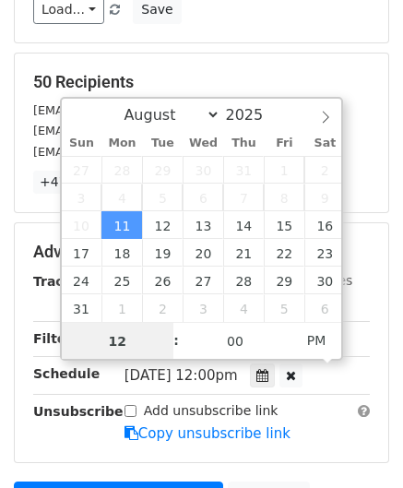 The image size is (403, 488). What do you see at coordinates (243, 308) in the screenshot?
I see `span: September 4, 2025` at bounding box center [243, 308].